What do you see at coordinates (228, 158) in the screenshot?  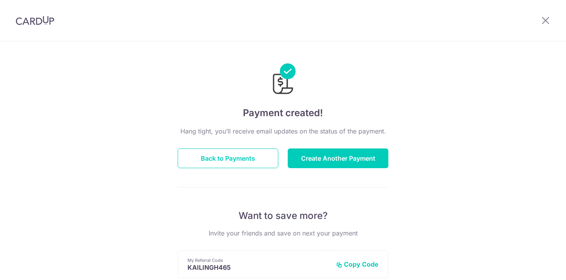 I see `button: Back to Payments` at bounding box center [228, 158].